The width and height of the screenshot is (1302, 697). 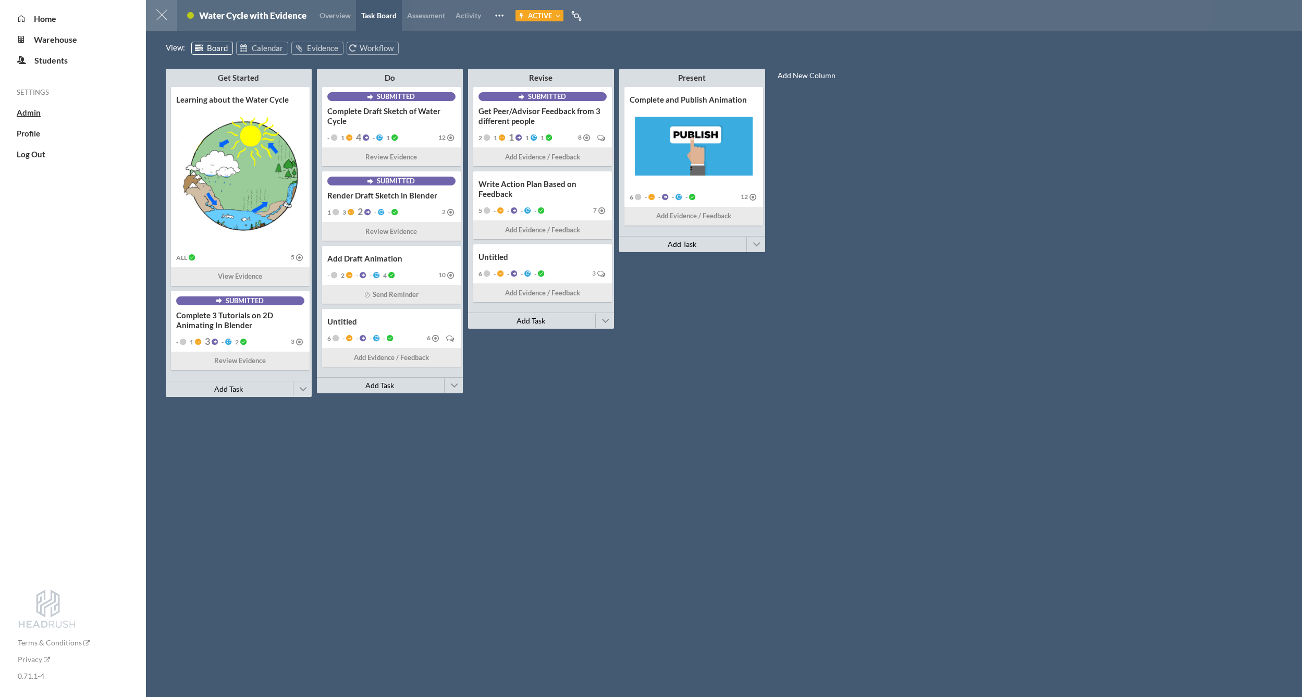 What do you see at coordinates (239, 78) in the screenshot?
I see `div: Get Started` at bounding box center [239, 78].